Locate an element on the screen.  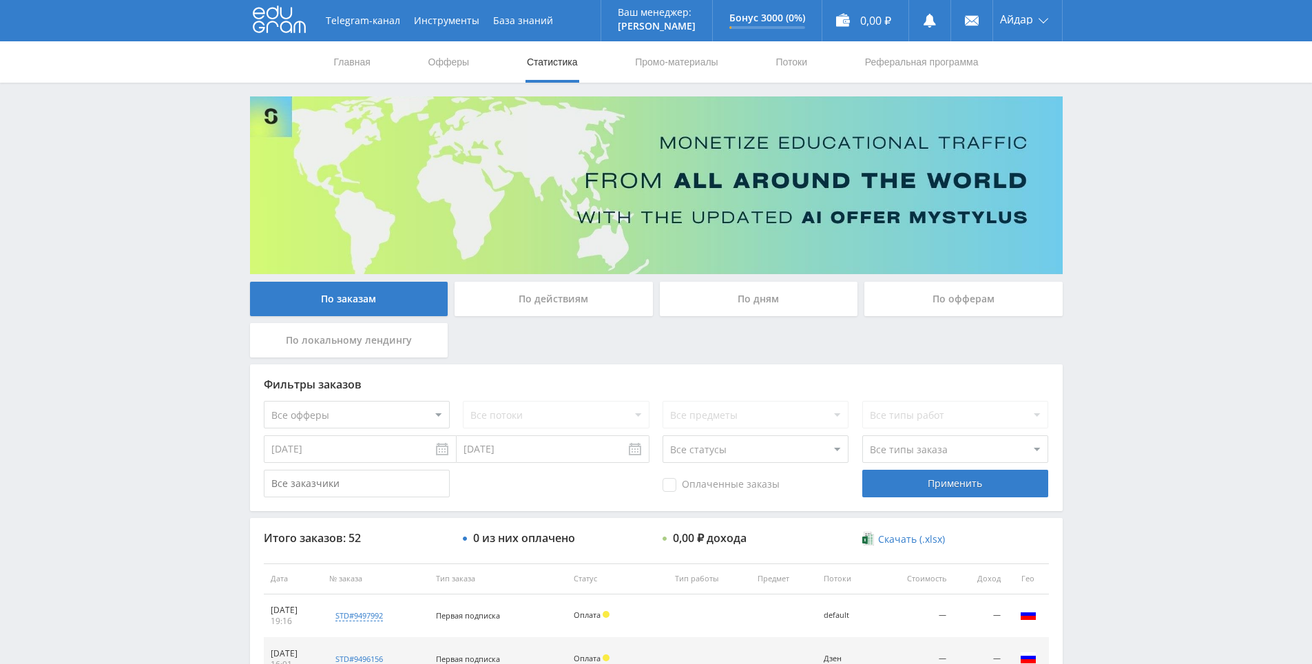
th: Потоки is located at coordinates (847, 579).